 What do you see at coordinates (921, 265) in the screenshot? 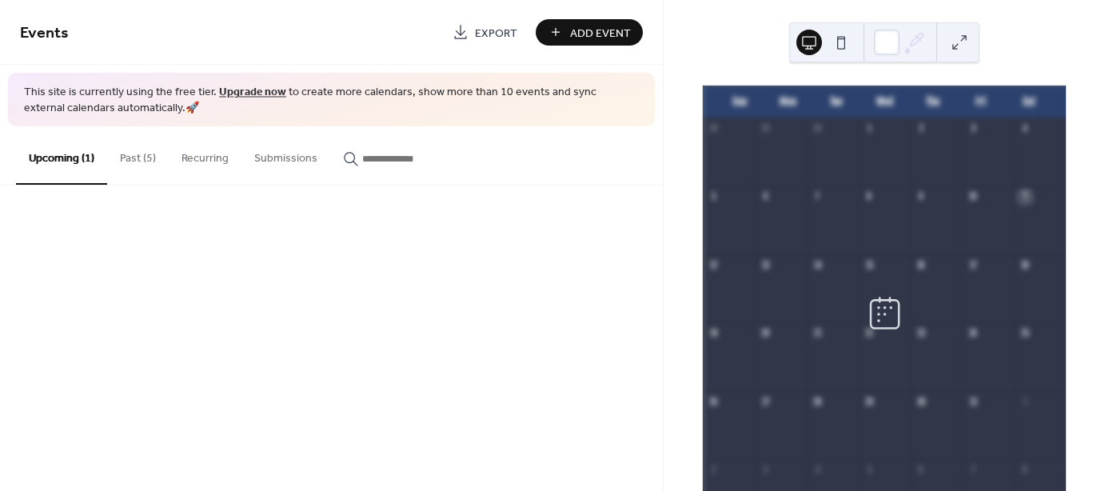
I see `div: 16` at bounding box center [921, 265].